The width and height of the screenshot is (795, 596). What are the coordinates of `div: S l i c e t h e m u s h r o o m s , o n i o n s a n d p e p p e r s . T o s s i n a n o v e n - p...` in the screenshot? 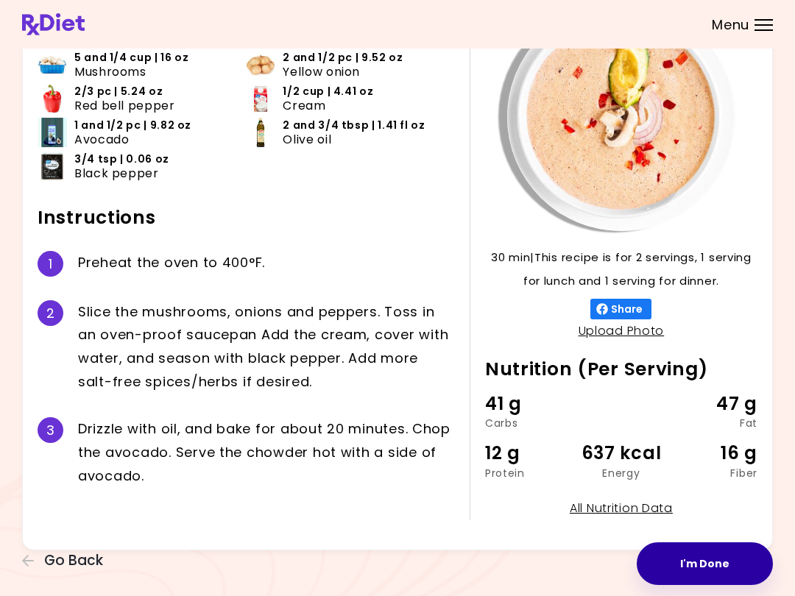 It's located at (267, 347).